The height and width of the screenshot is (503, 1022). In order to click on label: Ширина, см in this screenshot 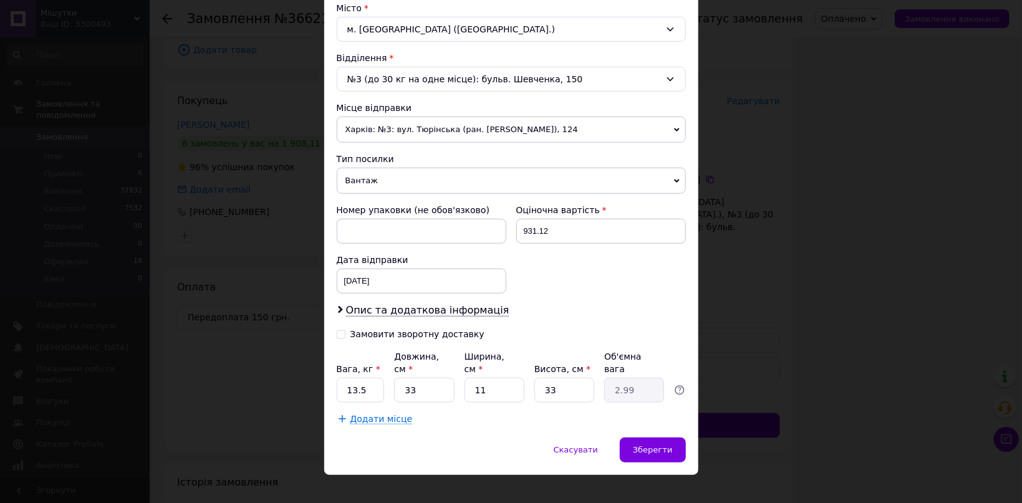, I will do `click(484, 363)`.